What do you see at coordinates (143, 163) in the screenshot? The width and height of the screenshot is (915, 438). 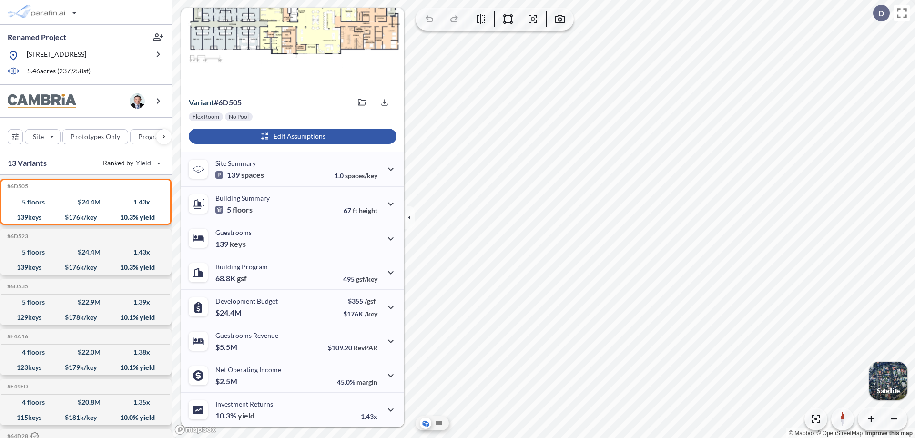 I see `span: Yield` at bounding box center [143, 163].